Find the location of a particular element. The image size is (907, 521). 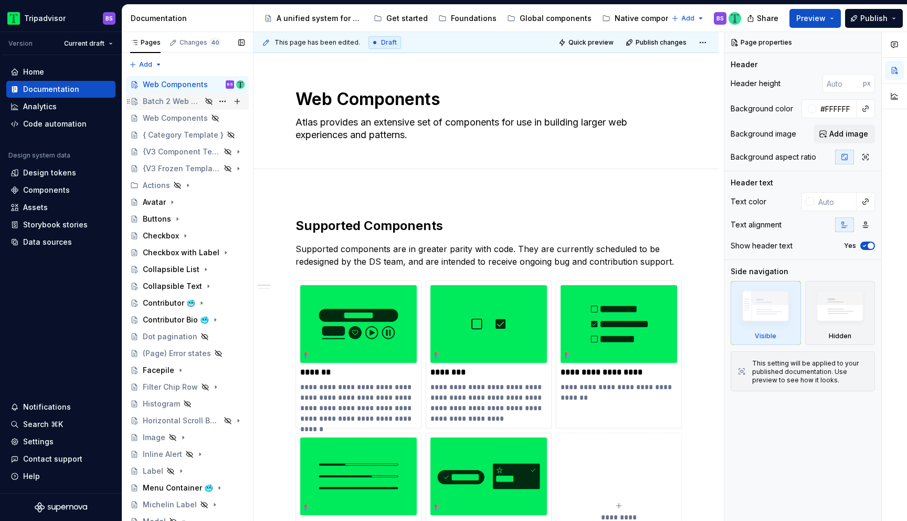

div: Storybook stories is located at coordinates (55, 225).